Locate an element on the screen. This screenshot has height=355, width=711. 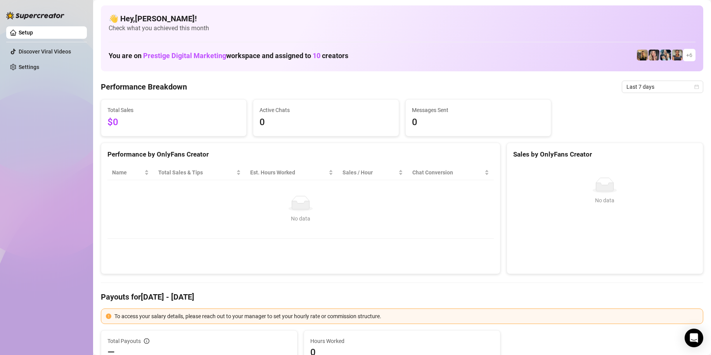
a: Setup is located at coordinates (26, 33).